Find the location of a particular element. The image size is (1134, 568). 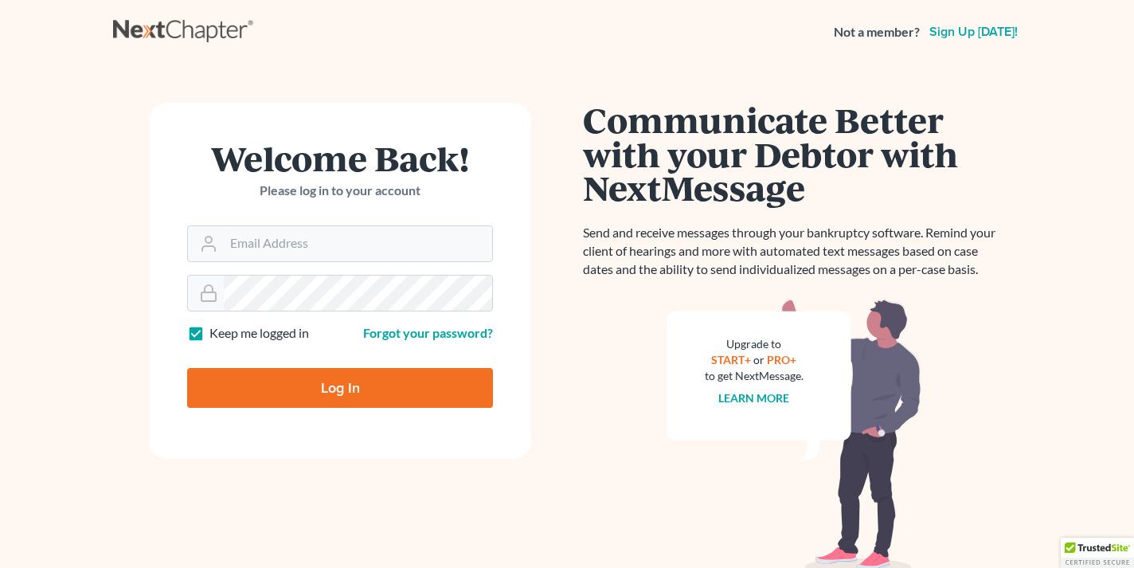

p: Send and receive messages through your bankruptcy software. Remind your client of hearings and mo... is located at coordinates (794, 251).